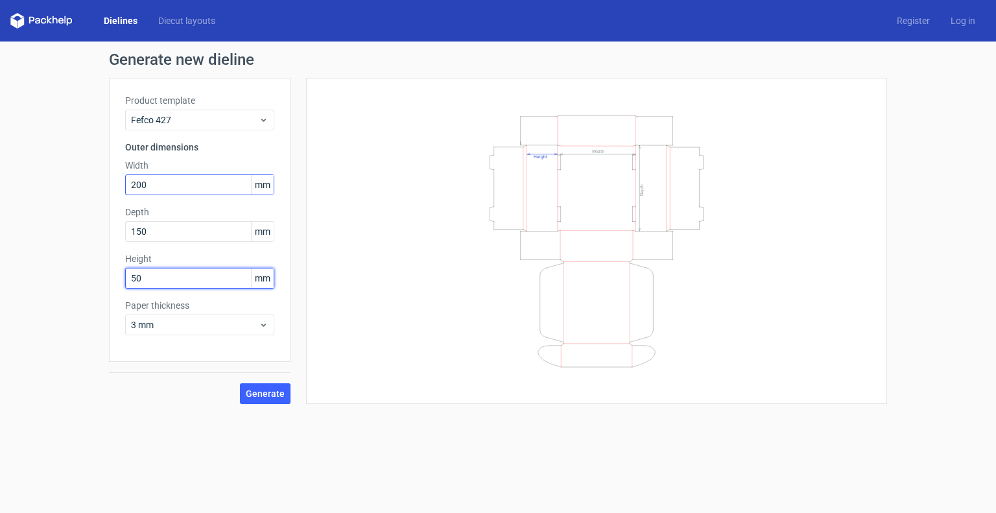 The width and height of the screenshot is (996, 513). Describe the element at coordinates (200, 165) in the screenshot. I see `label: Width` at that location.